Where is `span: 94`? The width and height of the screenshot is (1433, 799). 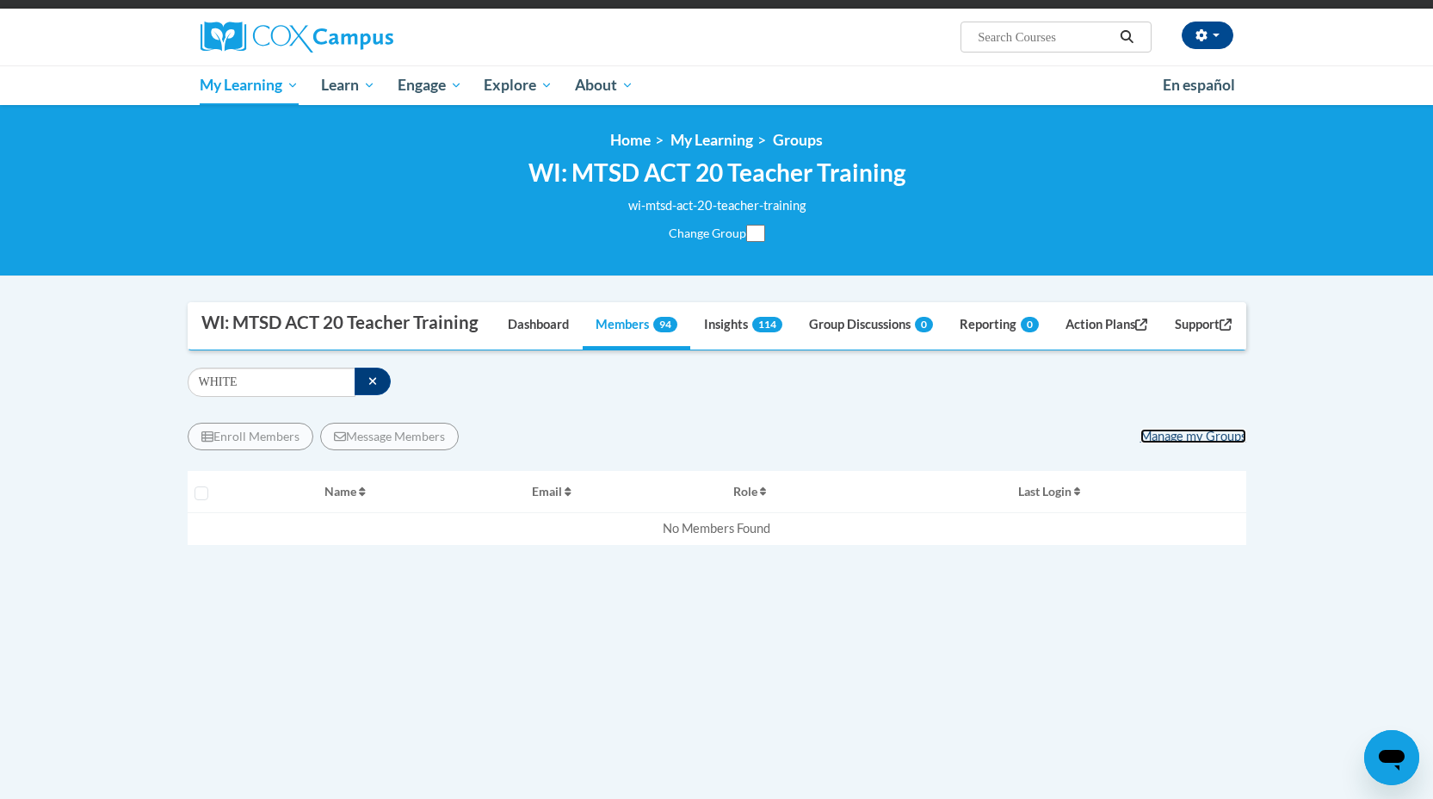
span: 94 is located at coordinates (665, 325).